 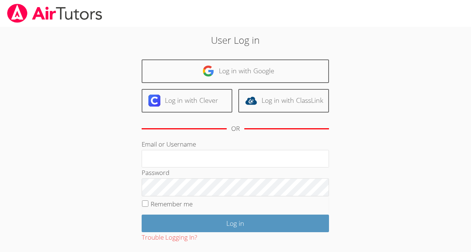 What do you see at coordinates (235, 224) in the screenshot?
I see `input: Log in` at bounding box center [235, 224].